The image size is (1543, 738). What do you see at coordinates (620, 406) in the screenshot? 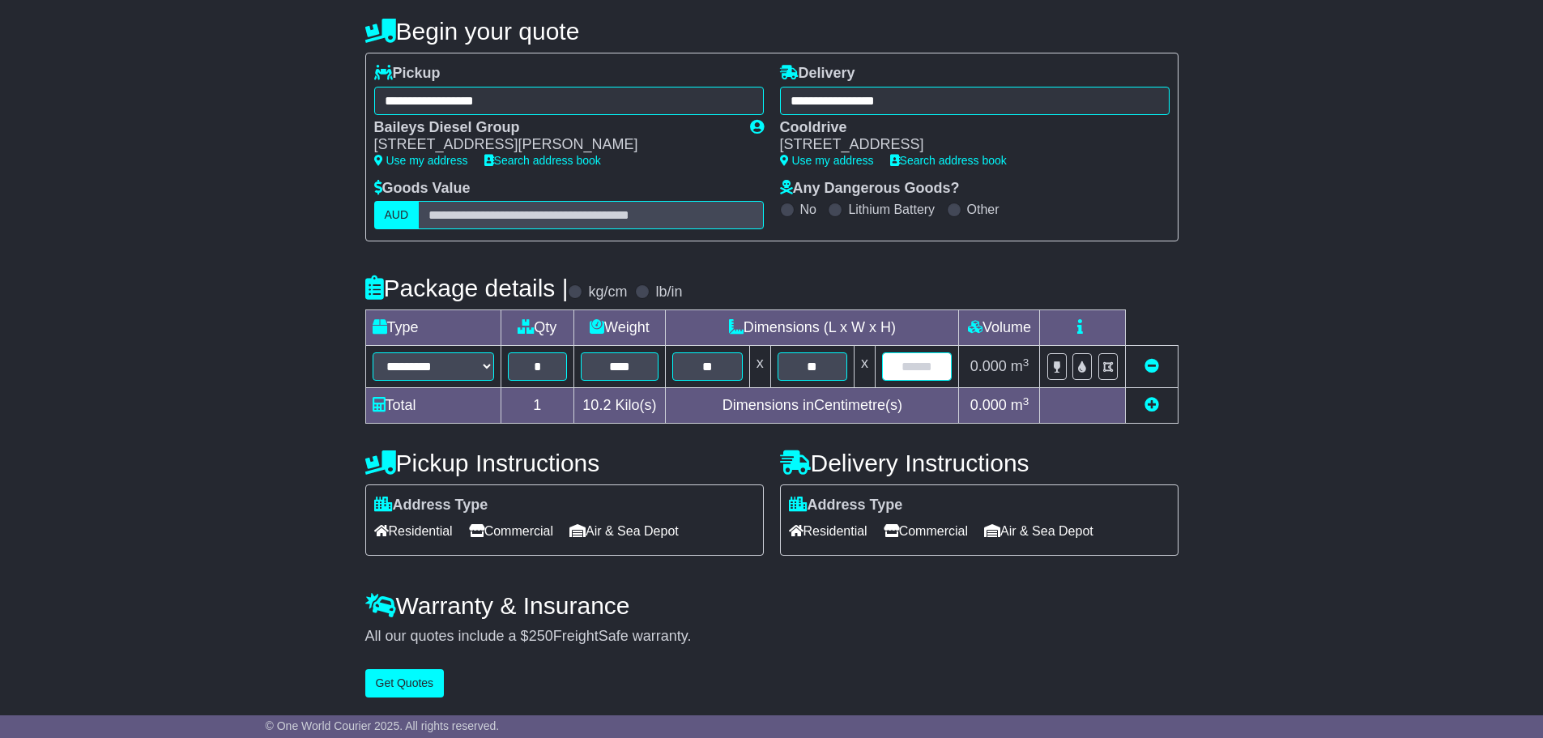
I see `td: Kilo(s)` at bounding box center [620, 406].